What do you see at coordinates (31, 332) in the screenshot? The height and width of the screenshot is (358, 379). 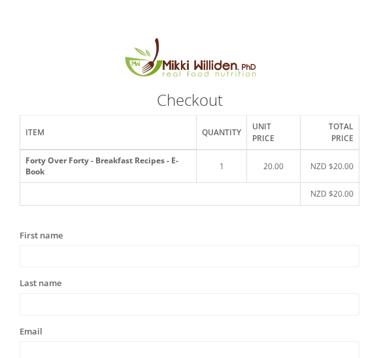 I see `label: Email` at bounding box center [31, 332].